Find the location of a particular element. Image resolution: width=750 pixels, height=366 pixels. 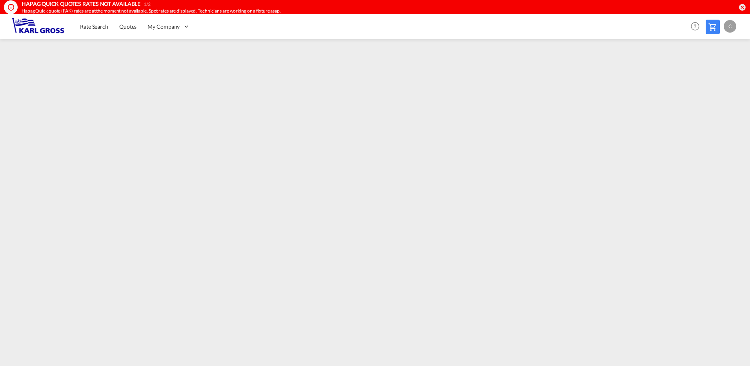

div: Hapag Quick quote (FAK) rates are at the moment not available, Spot rates are displayed. Technici... is located at coordinates (328, 11).